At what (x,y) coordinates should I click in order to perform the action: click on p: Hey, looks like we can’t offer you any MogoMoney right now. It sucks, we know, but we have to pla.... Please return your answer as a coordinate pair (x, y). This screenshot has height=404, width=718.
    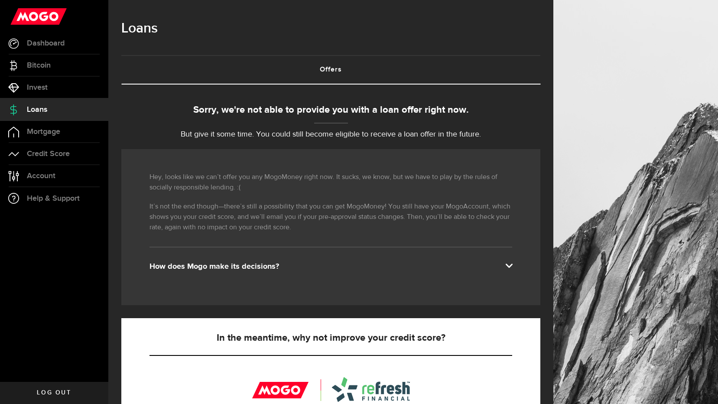
    Looking at the image, I should click on (331, 183).